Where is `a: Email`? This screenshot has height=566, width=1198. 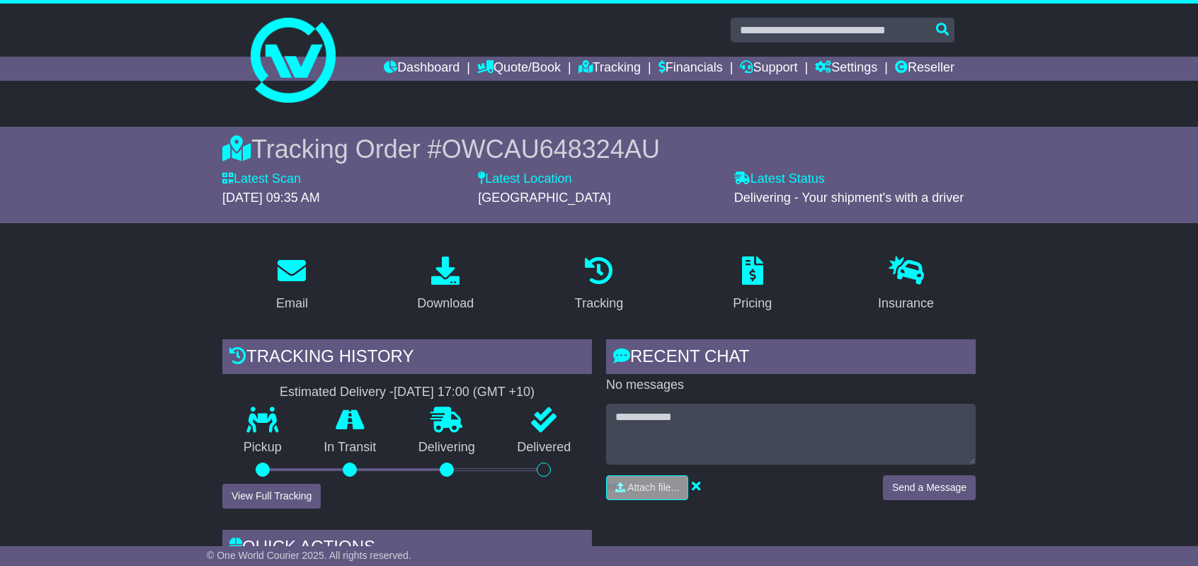 a: Email is located at coordinates (292, 285).